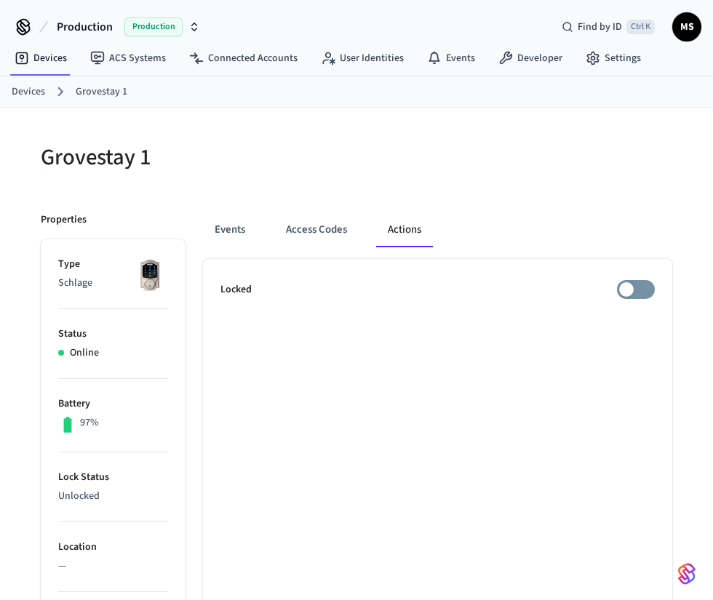  What do you see at coordinates (194, 157) in the screenshot?
I see `h5: Grovestay 1` at bounding box center [194, 157].